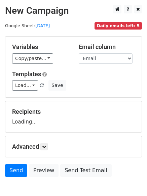  Describe the element at coordinates (26, 74) in the screenshot. I see `a: Templates` at that location.